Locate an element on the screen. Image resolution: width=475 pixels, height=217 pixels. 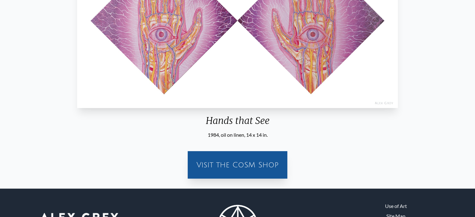
a: Visit the CoSM Shop is located at coordinates (237, 165).